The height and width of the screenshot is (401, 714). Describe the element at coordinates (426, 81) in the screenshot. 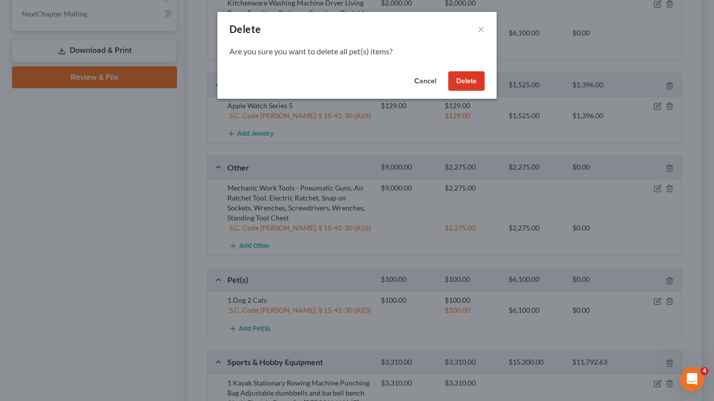

I see `button: Cancel` at that location.